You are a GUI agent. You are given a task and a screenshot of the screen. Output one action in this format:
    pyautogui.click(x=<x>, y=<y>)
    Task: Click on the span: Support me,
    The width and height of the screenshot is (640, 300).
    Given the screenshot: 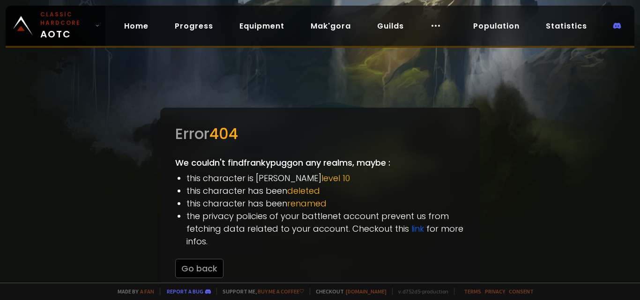 What is the action you would take?
    pyautogui.click(x=260, y=292)
    